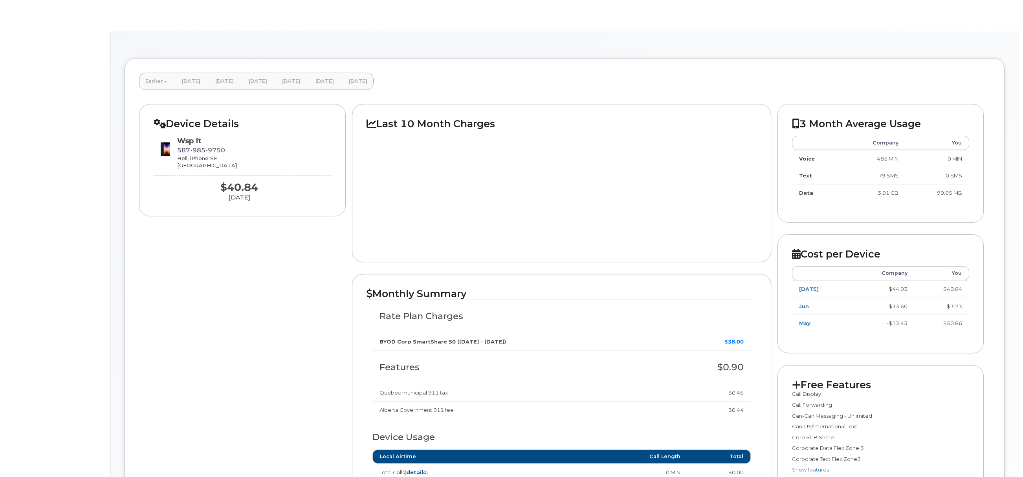 Image resolution: width=1023 pixels, height=477 pixels. I want to click on h3: Features, so click(519, 367).